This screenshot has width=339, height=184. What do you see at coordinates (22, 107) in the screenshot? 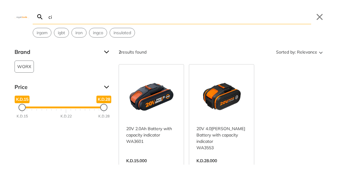
I see `div: Minimum Price` at bounding box center [22, 107].